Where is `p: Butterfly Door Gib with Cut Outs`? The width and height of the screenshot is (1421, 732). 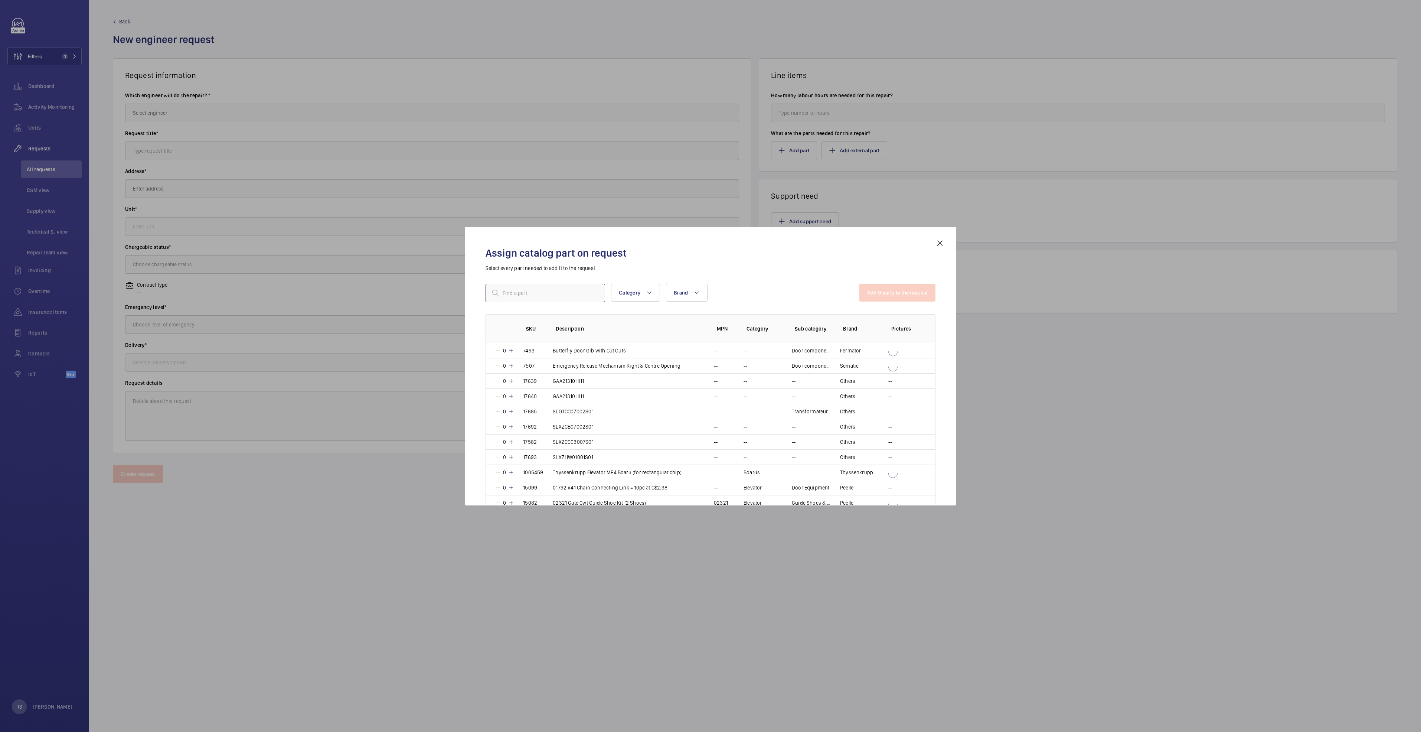
p: Butterfly Door Gib with Cut Outs is located at coordinates (589, 350).